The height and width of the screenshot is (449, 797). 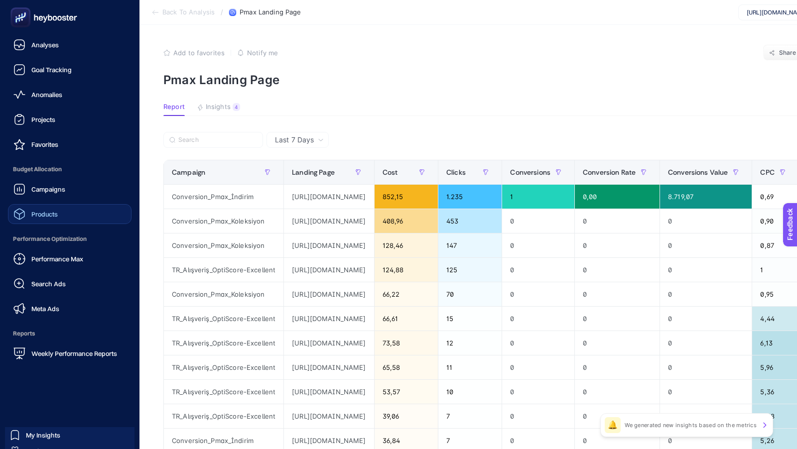 I want to click on span: Analyses, so click(x=45, y=45).